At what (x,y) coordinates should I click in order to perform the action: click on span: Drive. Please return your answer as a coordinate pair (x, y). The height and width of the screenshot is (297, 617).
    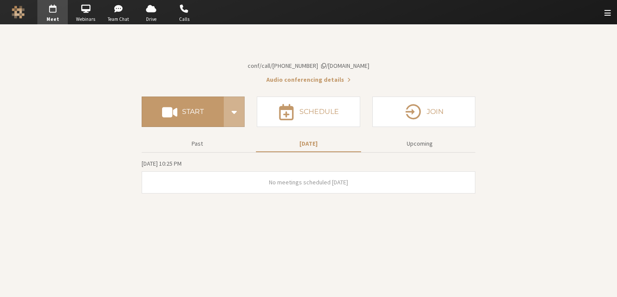
    Looking at the image, I should click on (151, 19).